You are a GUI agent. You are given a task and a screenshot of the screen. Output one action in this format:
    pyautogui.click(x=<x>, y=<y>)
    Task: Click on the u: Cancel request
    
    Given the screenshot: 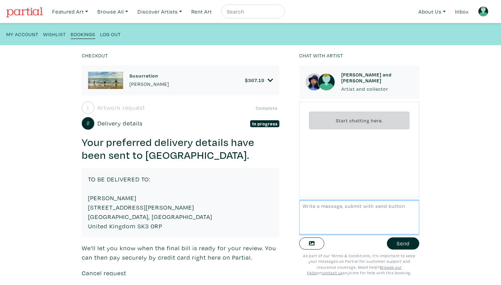 What is the action you would take?
    pyautogui.click(x=104, y=273)
    